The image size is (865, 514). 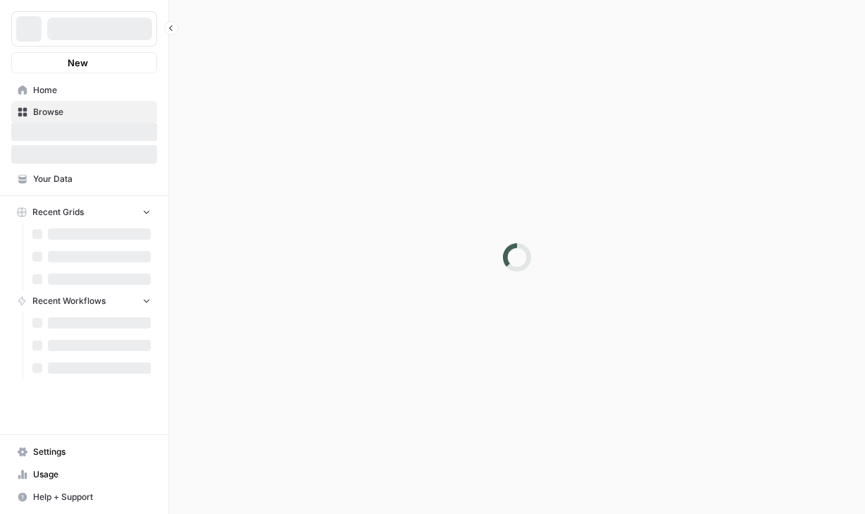 I want to click on a: Browse, so click(x=84, y=112).